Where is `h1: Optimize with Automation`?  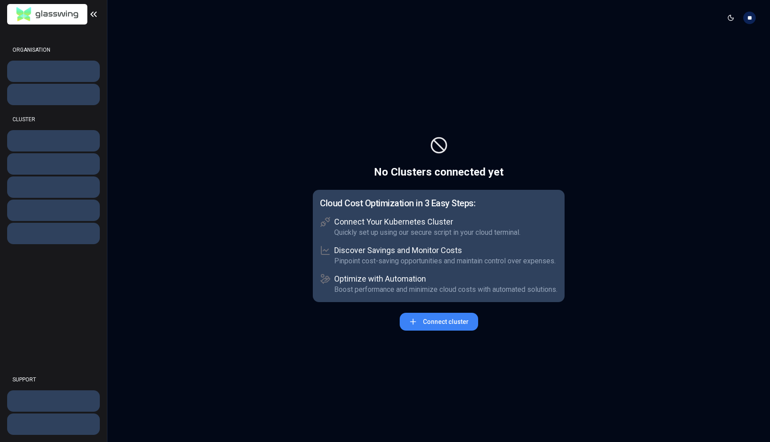 h1: Optimize with Automation is located at coordinates (446, 279).